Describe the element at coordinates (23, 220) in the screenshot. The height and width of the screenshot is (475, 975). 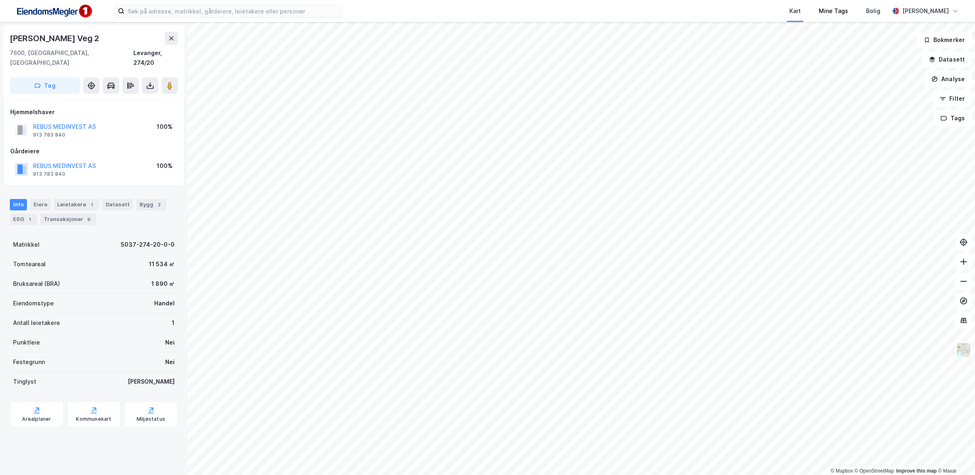
I see `div: ESG` at that location.